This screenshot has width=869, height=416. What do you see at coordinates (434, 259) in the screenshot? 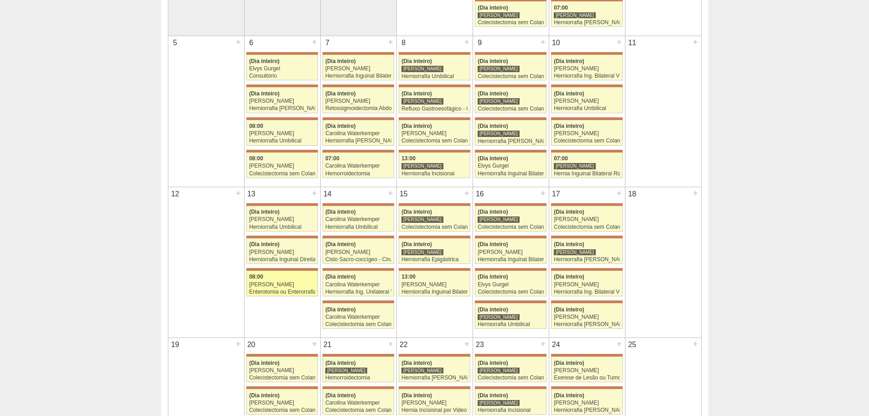
I see `div: Herniorrafia Epigástrica` at bounding box center [434, 259].